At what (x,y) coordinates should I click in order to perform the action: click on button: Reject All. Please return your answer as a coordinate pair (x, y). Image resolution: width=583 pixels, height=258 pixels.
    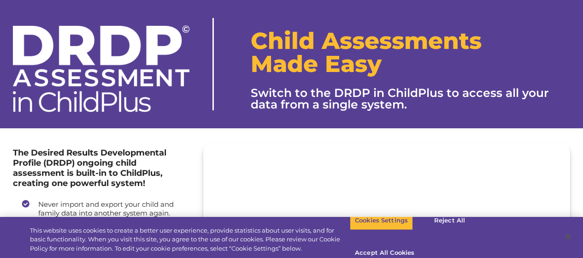
    Looking at the image, I should click on (450, 220).